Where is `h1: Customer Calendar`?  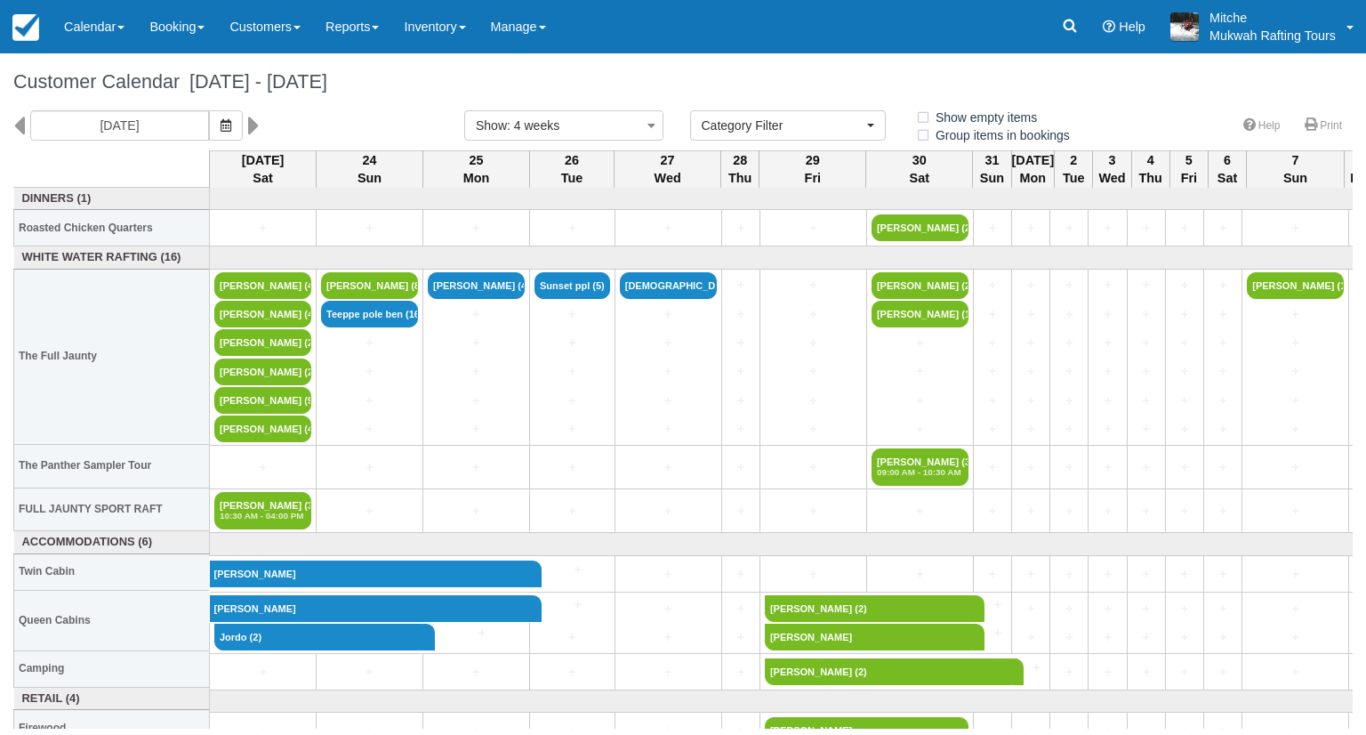
h1: Customer Calendar is located at coordinates (683, 82).